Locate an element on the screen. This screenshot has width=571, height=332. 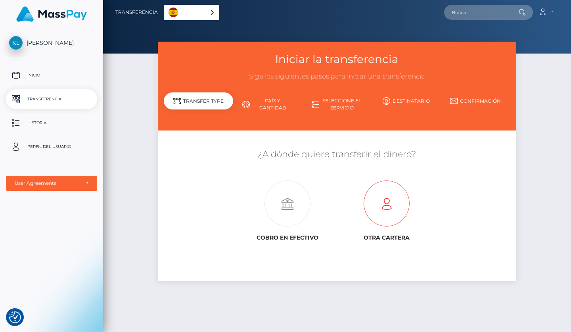
button: Consent Preferences is located at coordinates (15, 317).